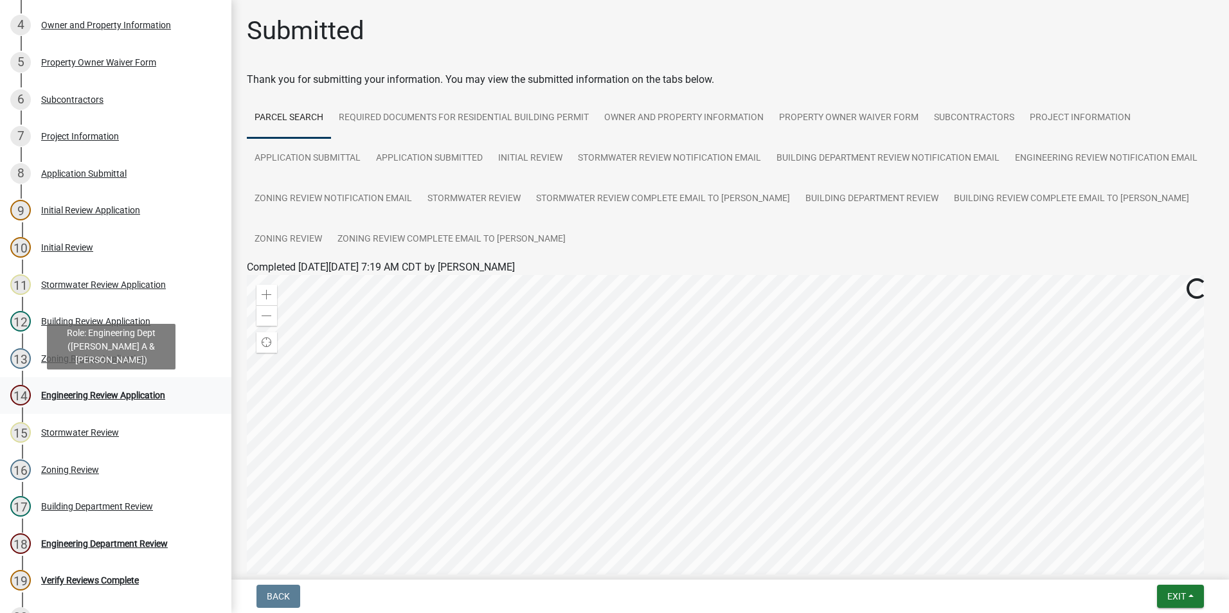 This screenshot has height=613, width=1229. I want to click on a: Required Documents for Residential Building Permit, so click(464, 118).